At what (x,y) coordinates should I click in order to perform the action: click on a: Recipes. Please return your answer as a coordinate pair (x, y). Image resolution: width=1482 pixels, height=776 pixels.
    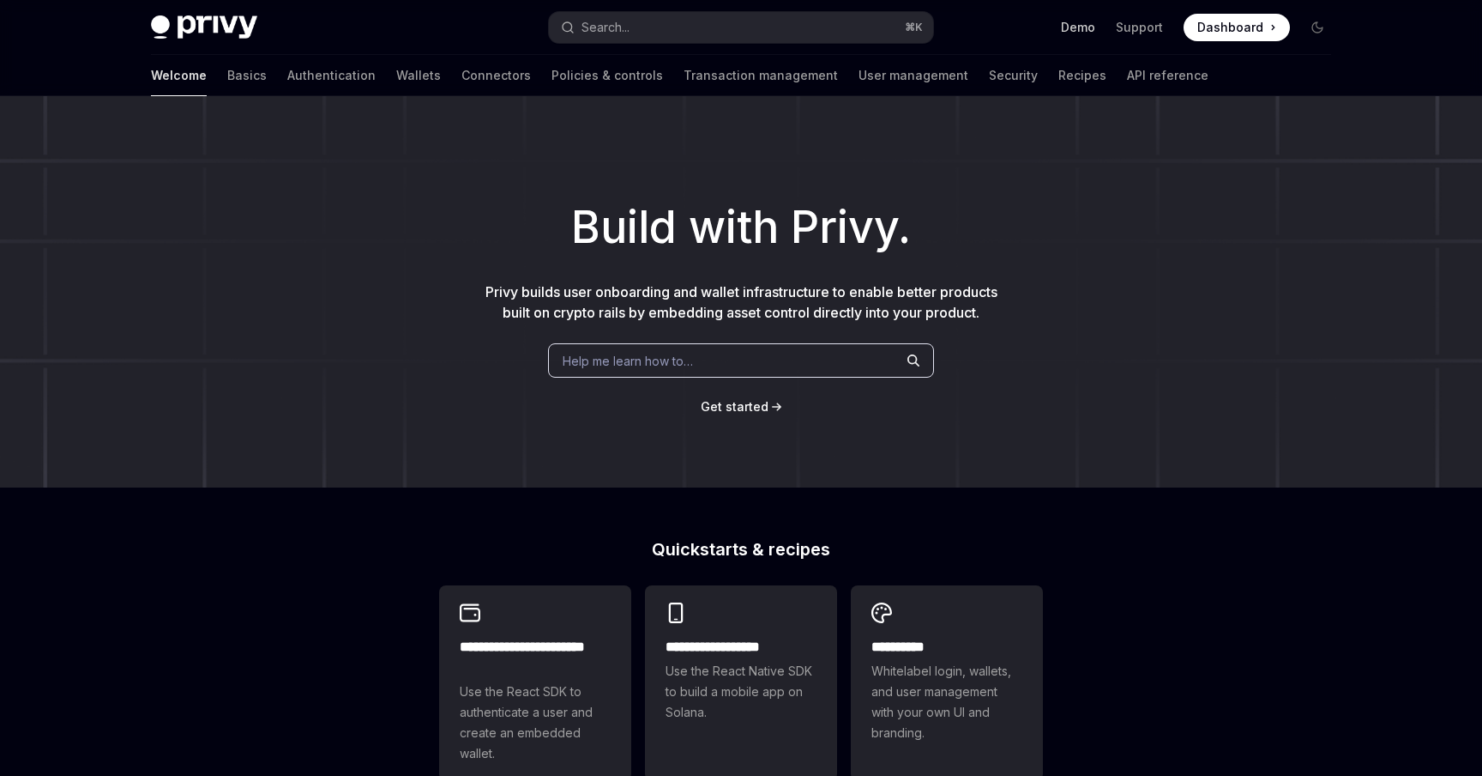
    Looking at the image, I should click on (1083, 75).